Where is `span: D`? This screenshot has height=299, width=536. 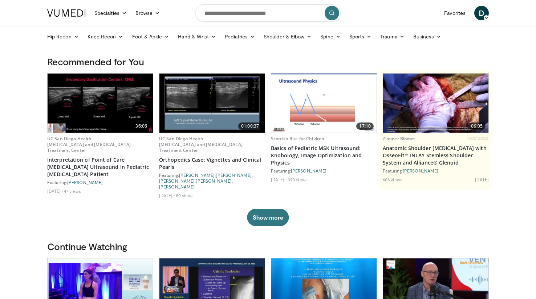
span: D is located at coordinates (481, 13).